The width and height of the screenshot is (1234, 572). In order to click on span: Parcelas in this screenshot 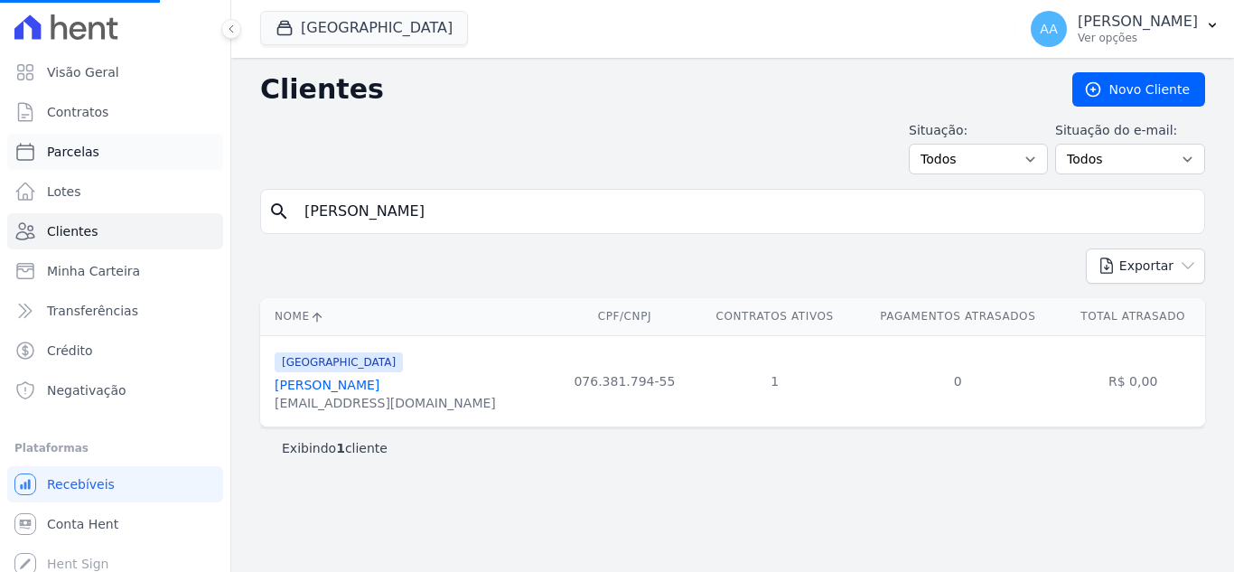, I will do `click(73, 152)`.